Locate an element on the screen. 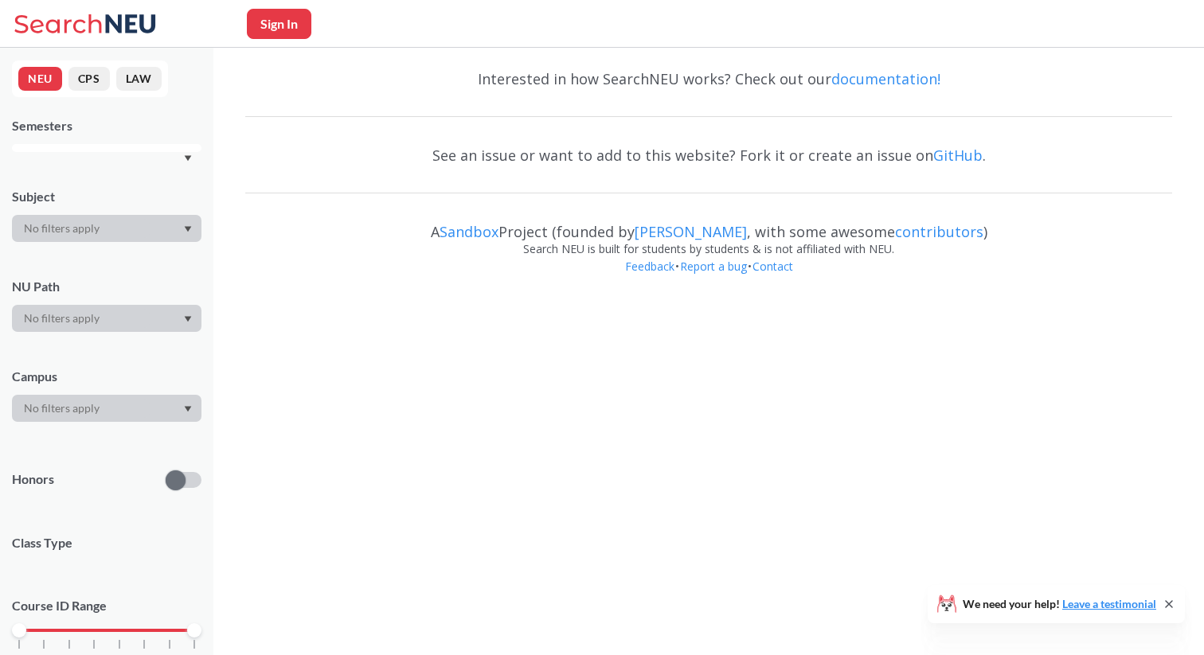 The image size is (1204, 655). p: Course ID Range is located at coordinates (107, 606).